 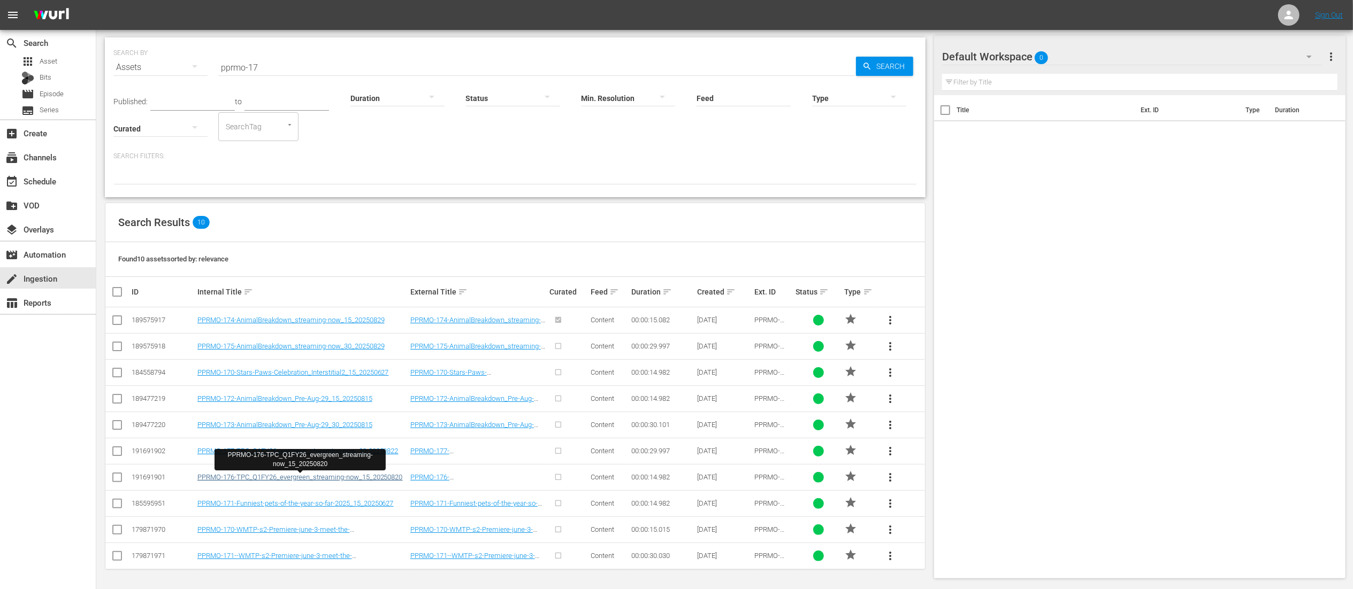 What do you see at coordinates (1186, 110) in the screenshot?
I see `th: Ext. ID` at bounding box center [1186, 110].